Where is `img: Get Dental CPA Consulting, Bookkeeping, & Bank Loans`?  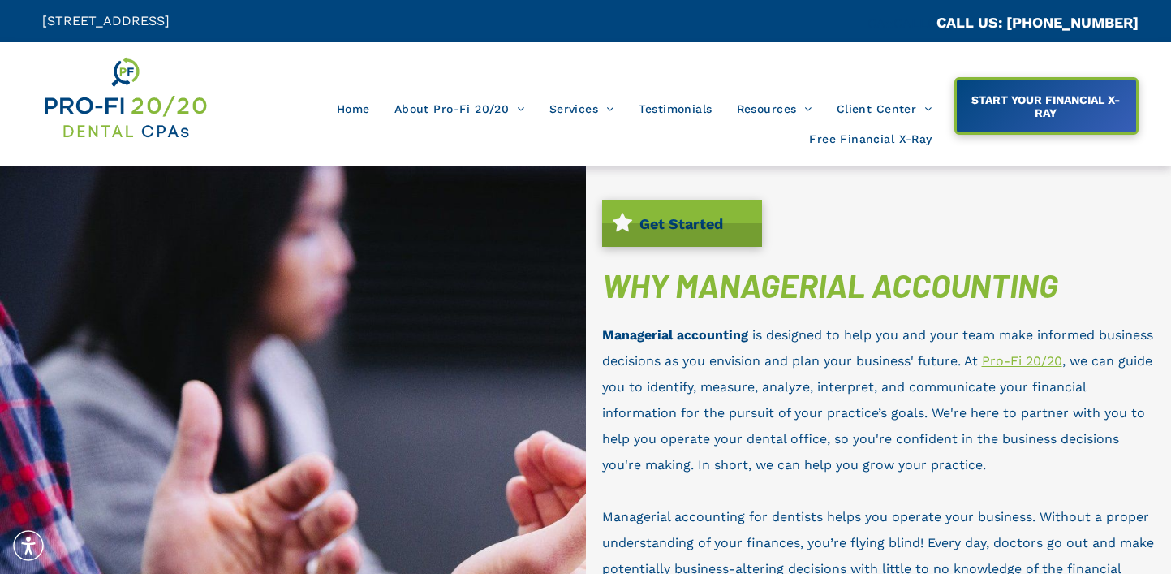
img: Get Dental CPA Consulting, Bookkeeping, & Bank Loans is located at coordinates (125, 97).